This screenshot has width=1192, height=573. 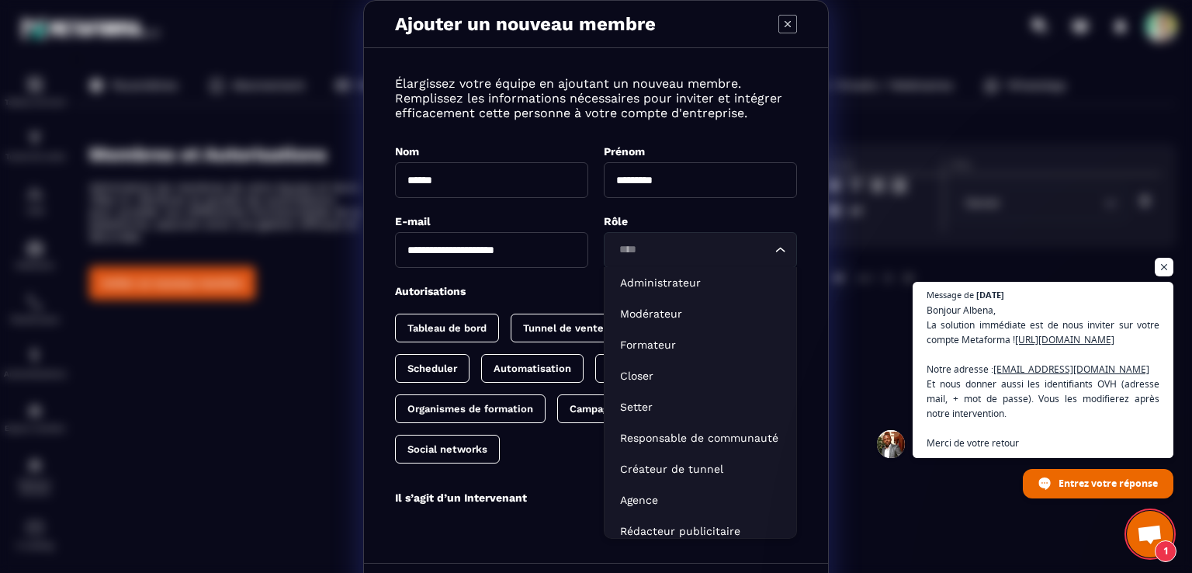 I want to click on p: Social networks, so click(x=447, y=449).